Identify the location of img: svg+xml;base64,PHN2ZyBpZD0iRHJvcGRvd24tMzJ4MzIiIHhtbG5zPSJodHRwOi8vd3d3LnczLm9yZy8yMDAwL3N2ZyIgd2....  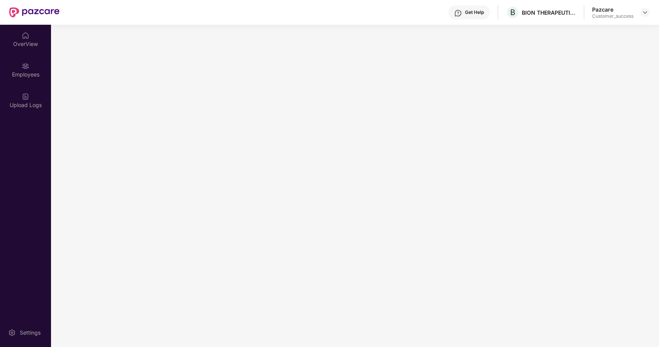
(645, 12).